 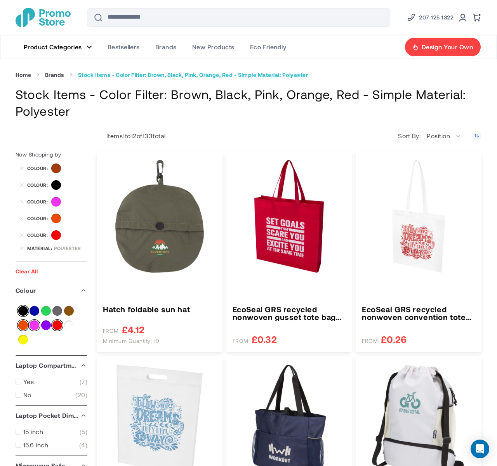 What do you see at coordinates (480, 449) in the screenshot?
I see `div: Open Intercom Messenger` at bounding box center [480, 449].